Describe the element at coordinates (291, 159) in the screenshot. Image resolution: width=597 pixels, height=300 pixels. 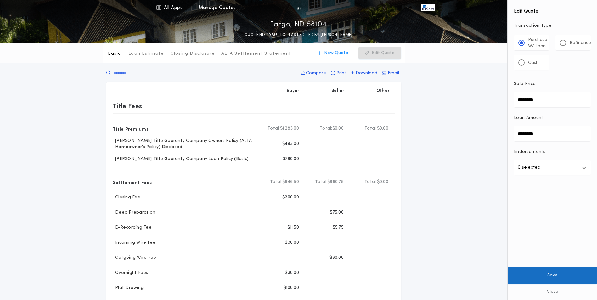
I see `p: $790.00` at that location.